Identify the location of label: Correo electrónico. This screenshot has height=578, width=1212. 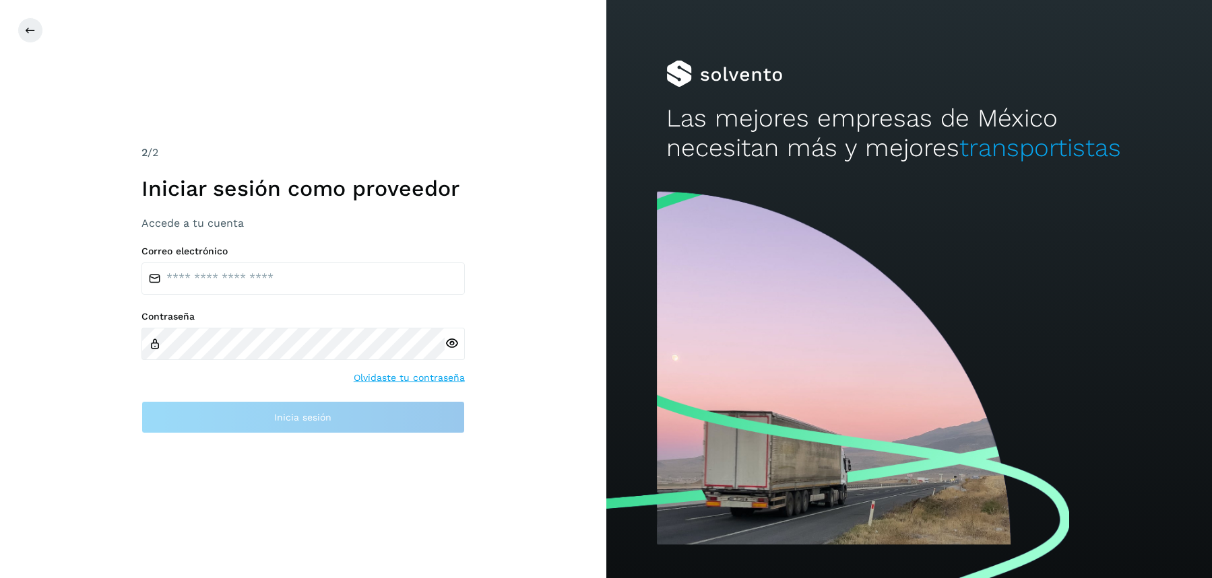
(303, 251).